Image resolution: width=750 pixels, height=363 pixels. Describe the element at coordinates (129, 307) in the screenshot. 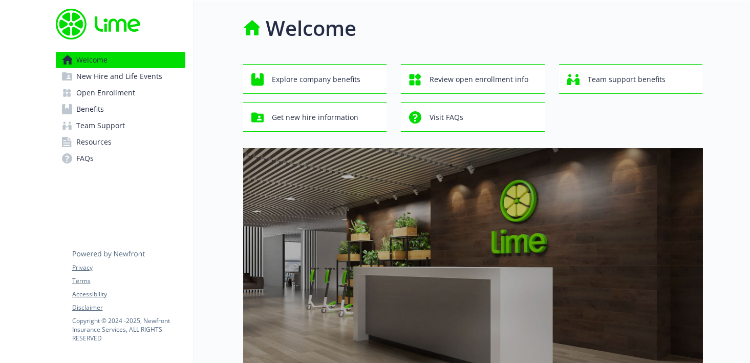

I see `a: Disclaimer` at that location.